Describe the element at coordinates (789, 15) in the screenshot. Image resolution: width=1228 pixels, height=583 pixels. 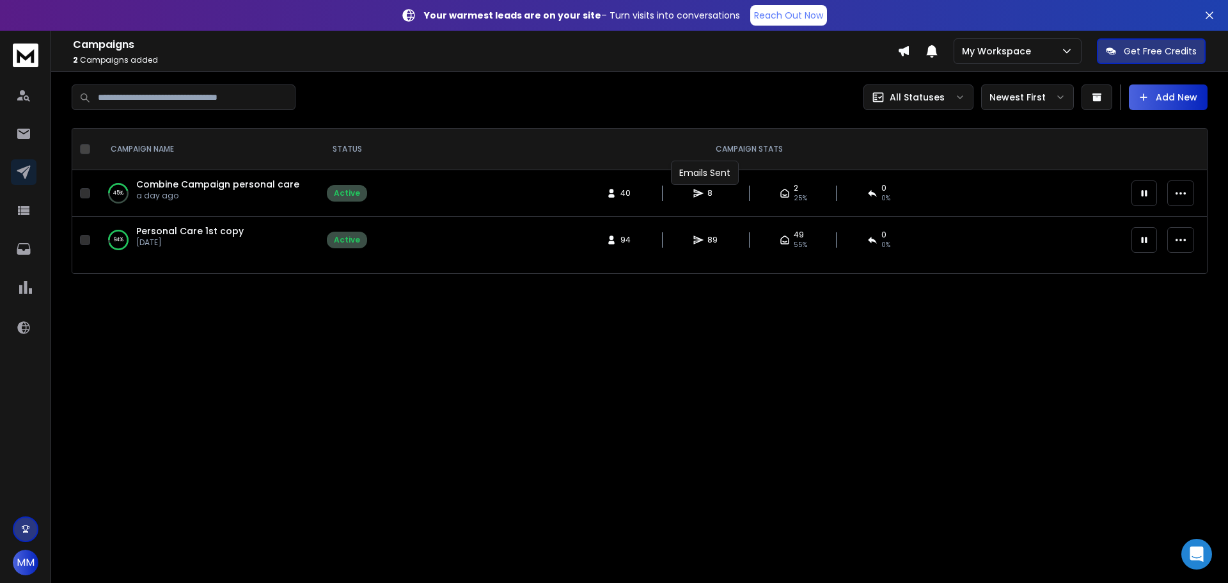
I see `p: Reach Out Now` at that location.